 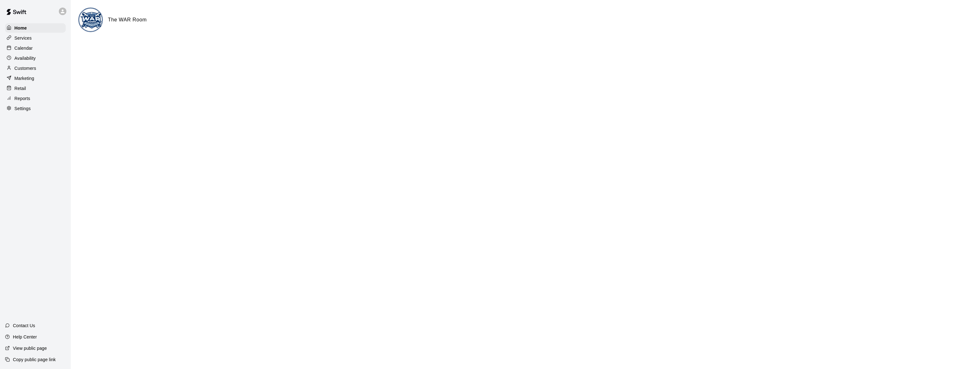 I want to click on p: Marketing, so click(x=24, y=78).